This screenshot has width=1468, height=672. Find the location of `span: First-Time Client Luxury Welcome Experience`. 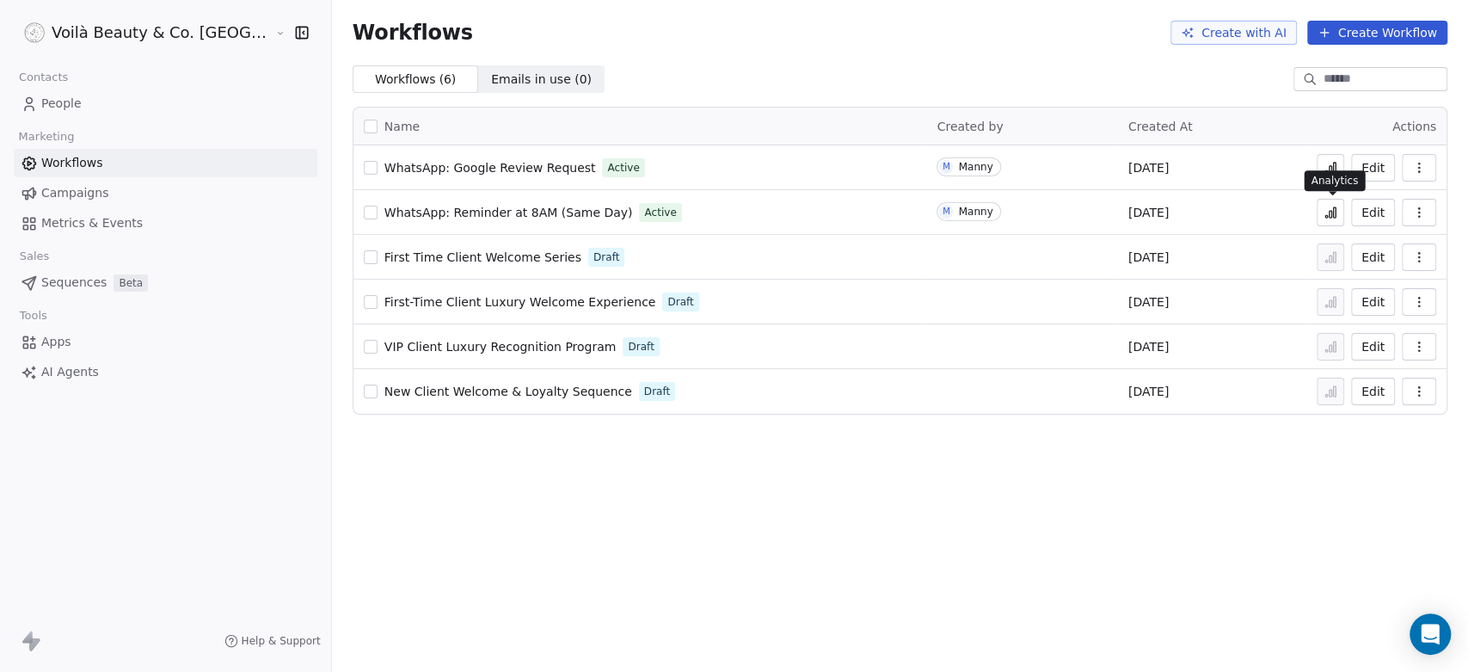

span: First-Time Client Luxury Welcome Experience is located at coordinates (520, 302).